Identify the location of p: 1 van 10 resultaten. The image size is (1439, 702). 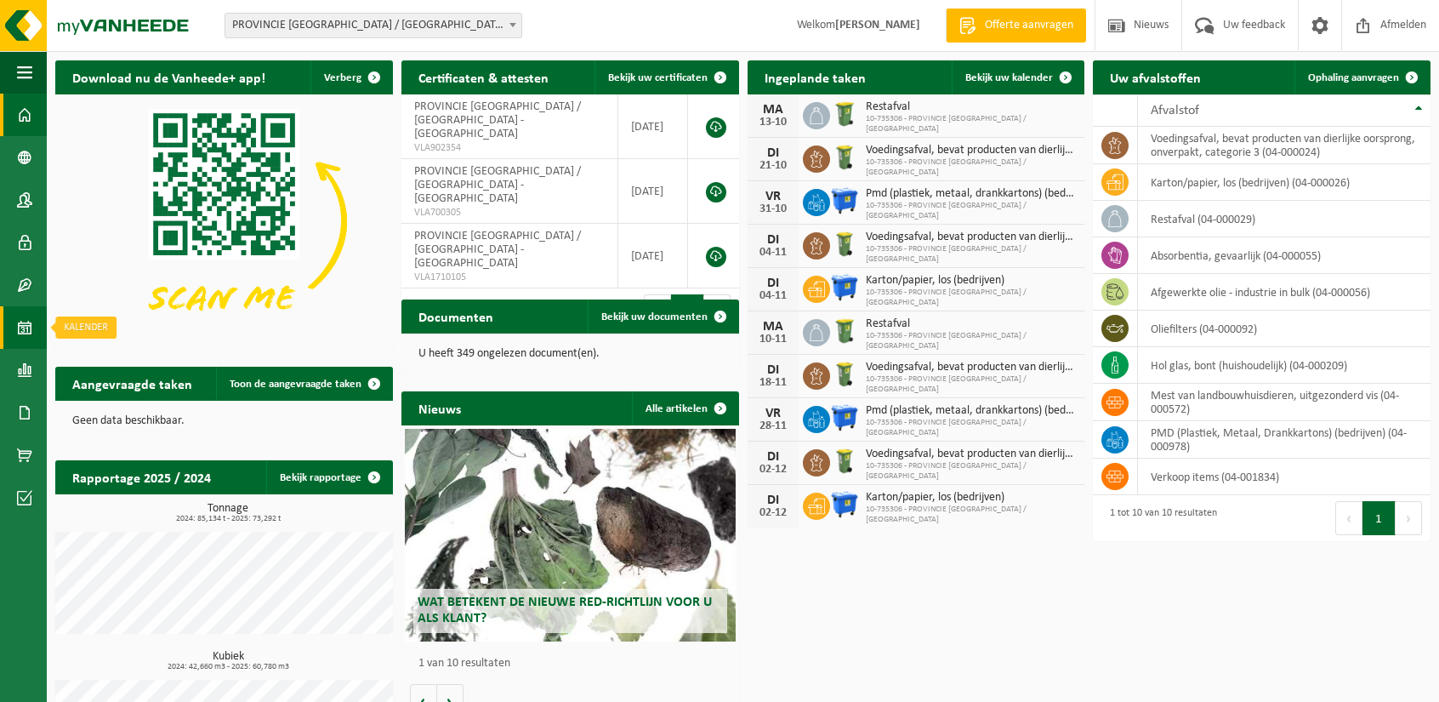
(574, 664).